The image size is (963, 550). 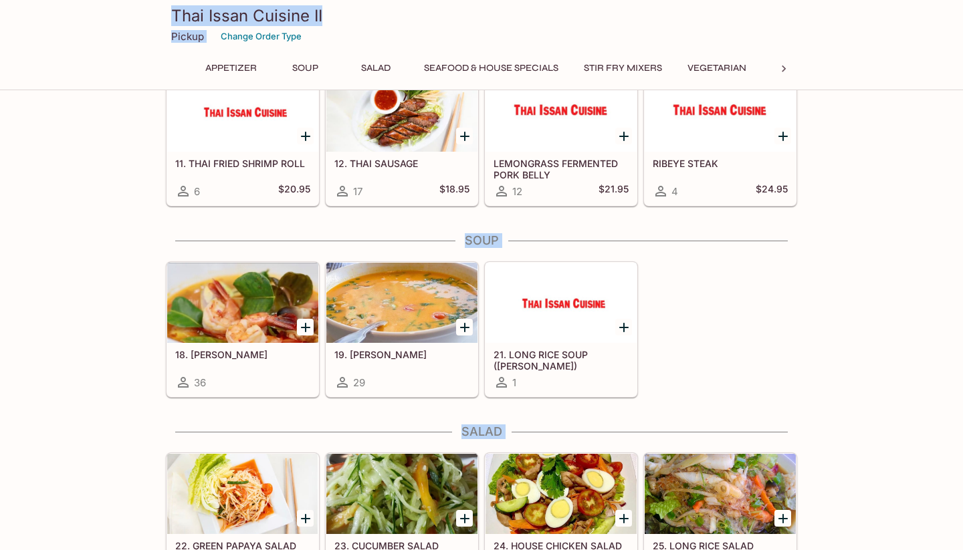 I want to click on button: Stir Fry Mixers, so click(x=622, y=68).